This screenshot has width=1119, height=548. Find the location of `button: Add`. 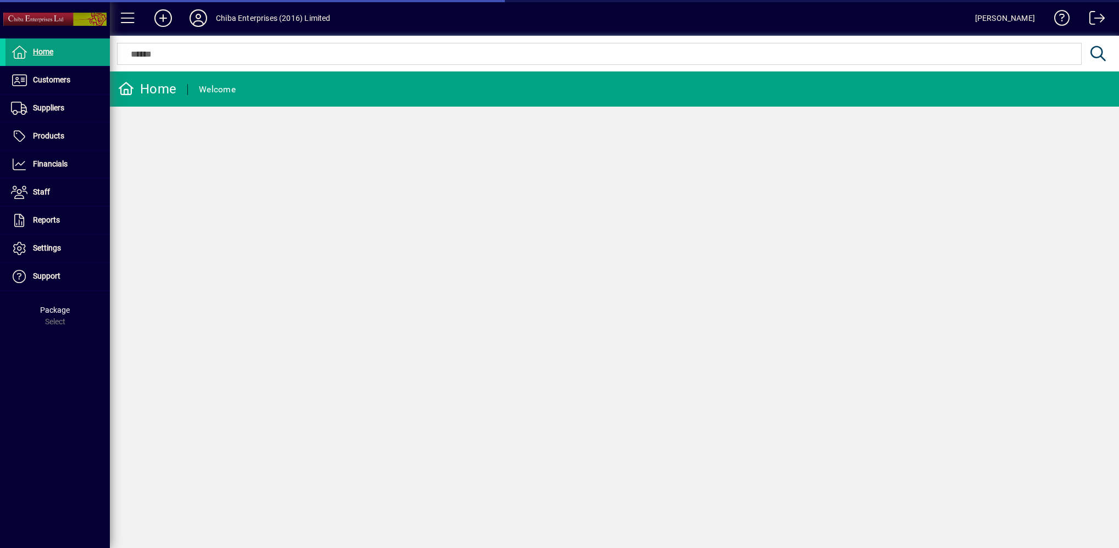

button: Add is located at coordinates (163, 18).